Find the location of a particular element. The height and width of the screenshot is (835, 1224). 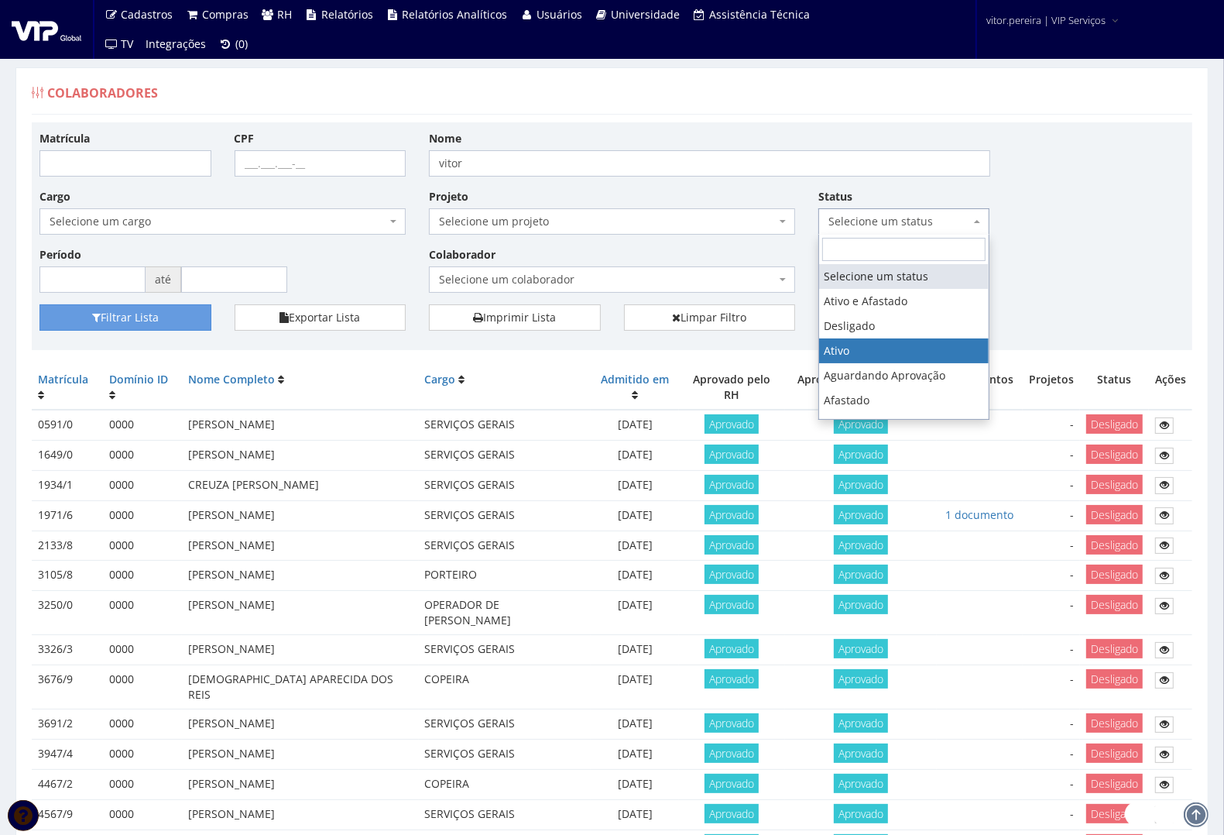

a: 1 documento is located at coordinates (981, 514).